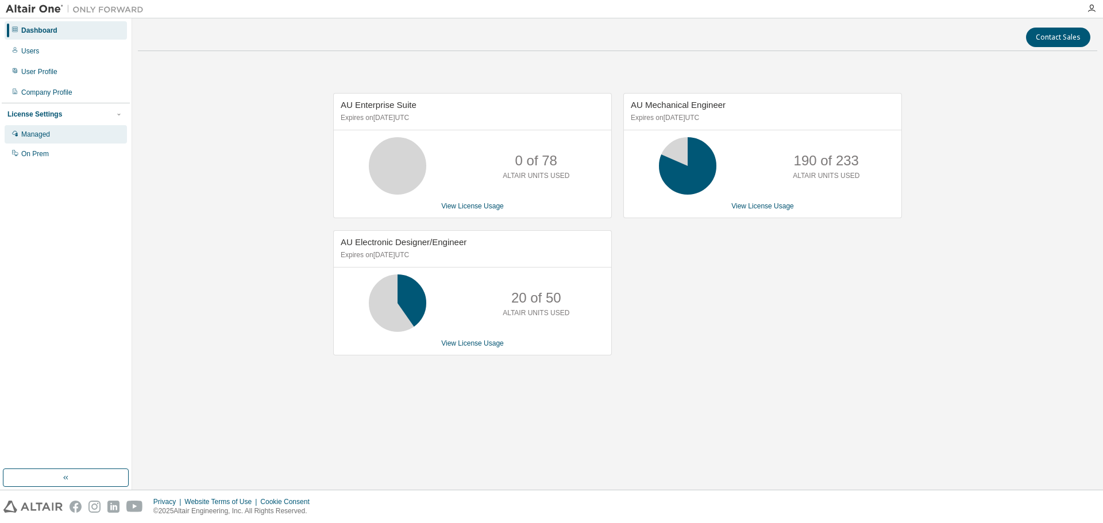 The width and height of the screenshot is (1103, 523). Describe the element at coordinates (379, 105) in the screenshot. I see `span: AU Enterprise Suite` at that location.